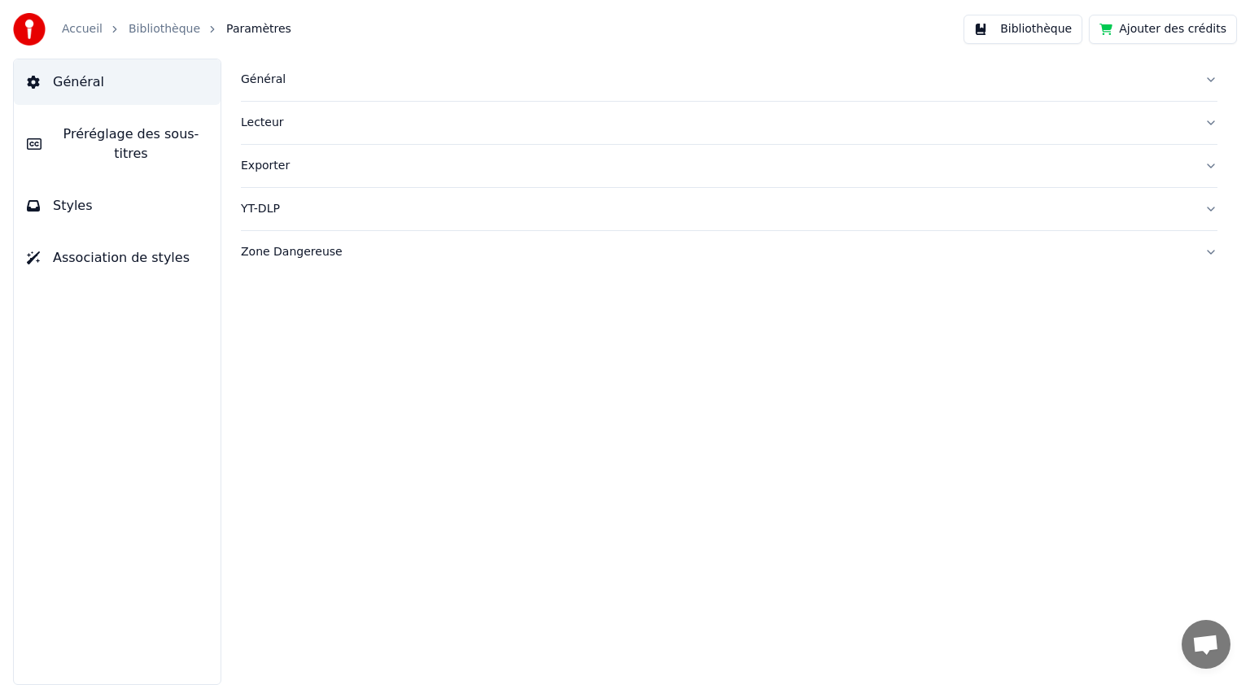 This screenshot has height=685, width=1250. What do you see at coordinates (117, 258) in the screenshot?
I see `button: Association de styles` at bounding box center [117, 258].